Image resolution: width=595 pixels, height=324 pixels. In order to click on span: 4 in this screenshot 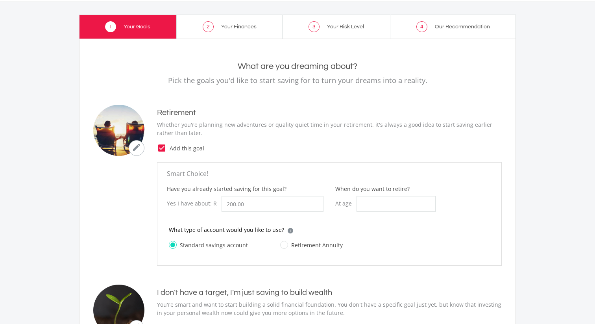, I will do `click(422, 27)`.